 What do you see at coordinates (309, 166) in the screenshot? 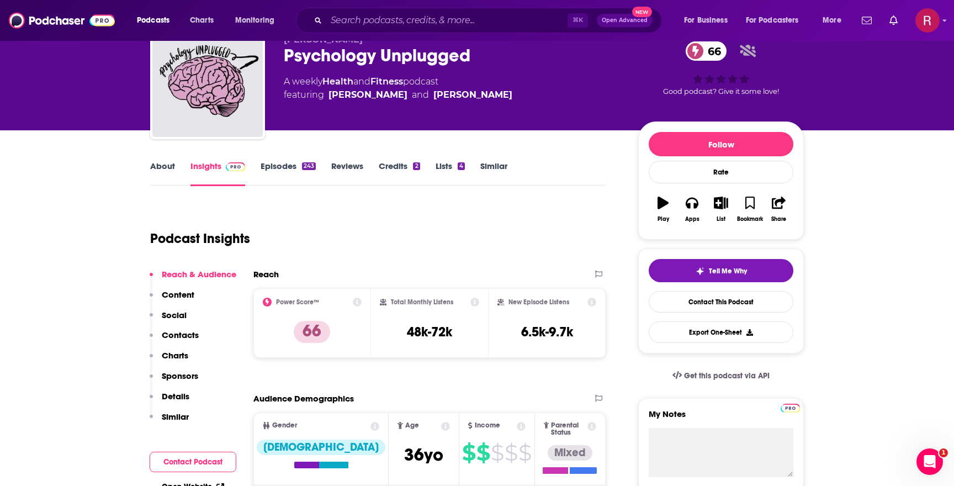
I see `div: 243` at bounding box center [309, 166].